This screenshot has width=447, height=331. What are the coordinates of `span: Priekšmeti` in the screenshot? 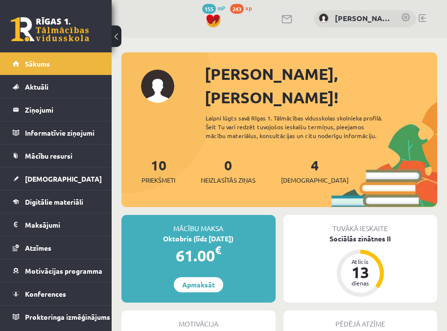 It's located at (158, 180).